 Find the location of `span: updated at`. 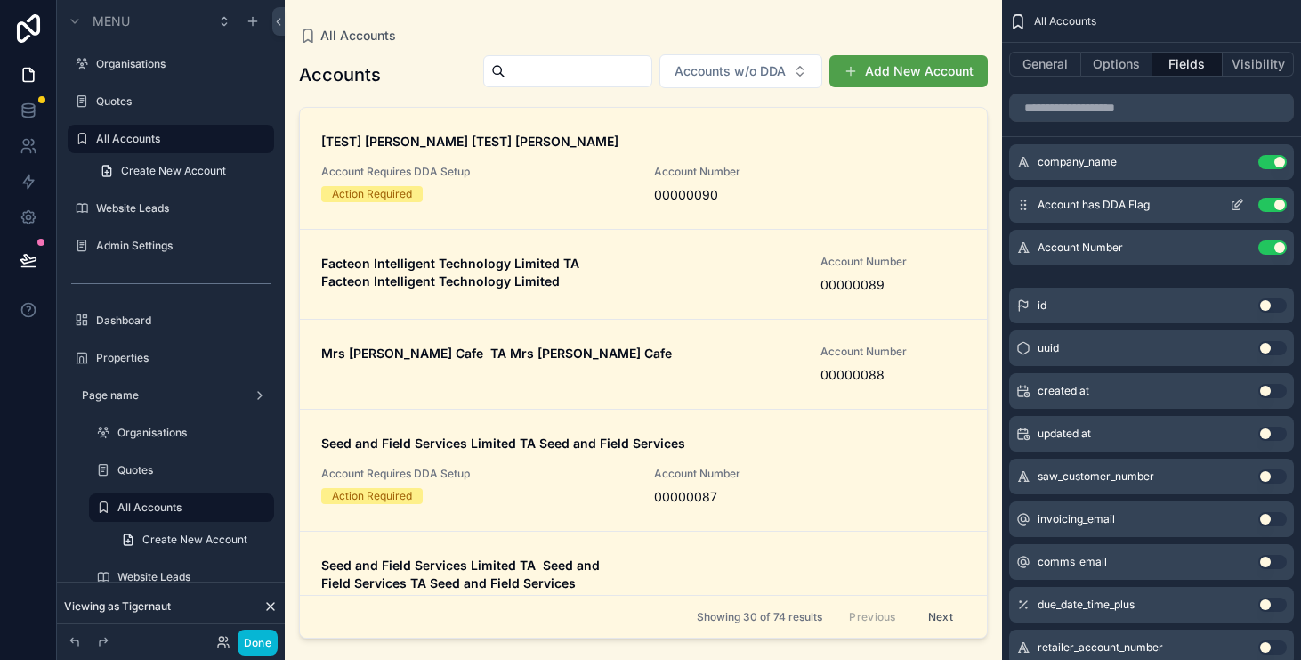

span: updated at is located at coordinates (1065, 434).